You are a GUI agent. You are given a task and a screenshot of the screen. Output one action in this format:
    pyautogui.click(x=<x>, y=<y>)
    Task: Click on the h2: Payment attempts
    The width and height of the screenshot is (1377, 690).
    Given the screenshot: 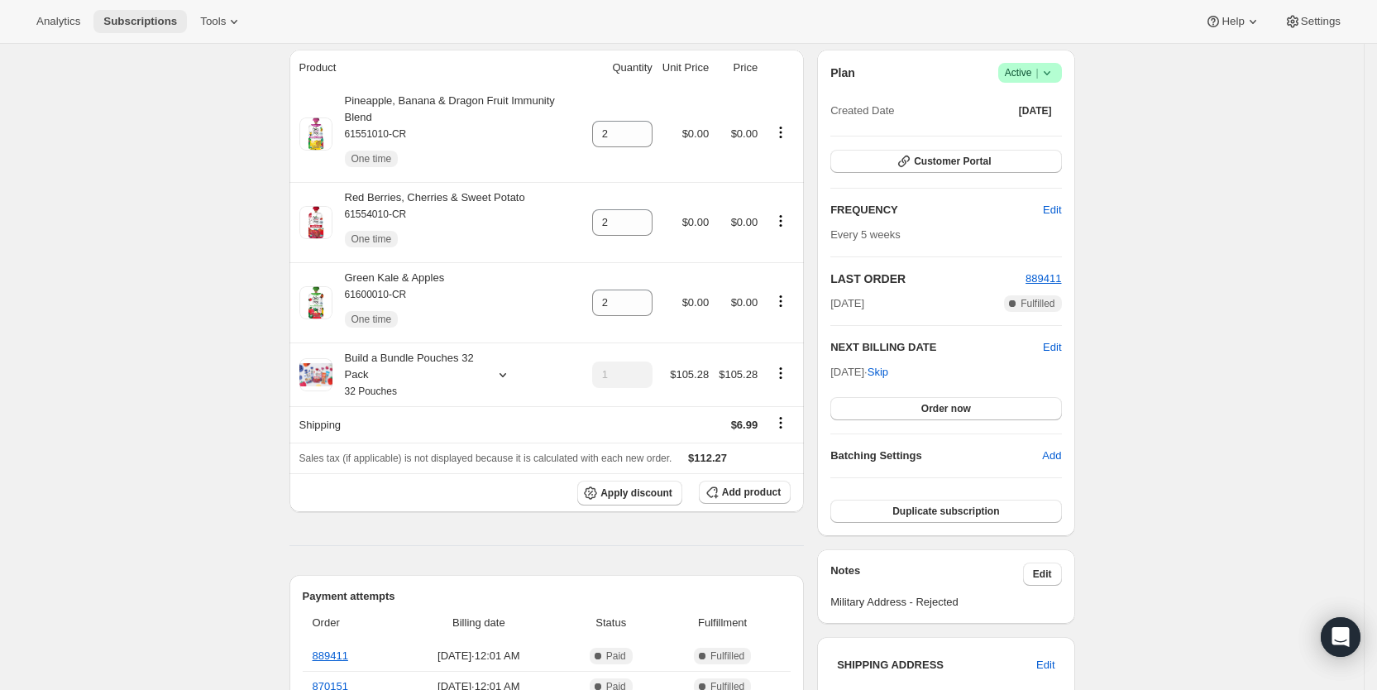 What is the action you would take?
    pyautogui.click(x=547, y=596)
    